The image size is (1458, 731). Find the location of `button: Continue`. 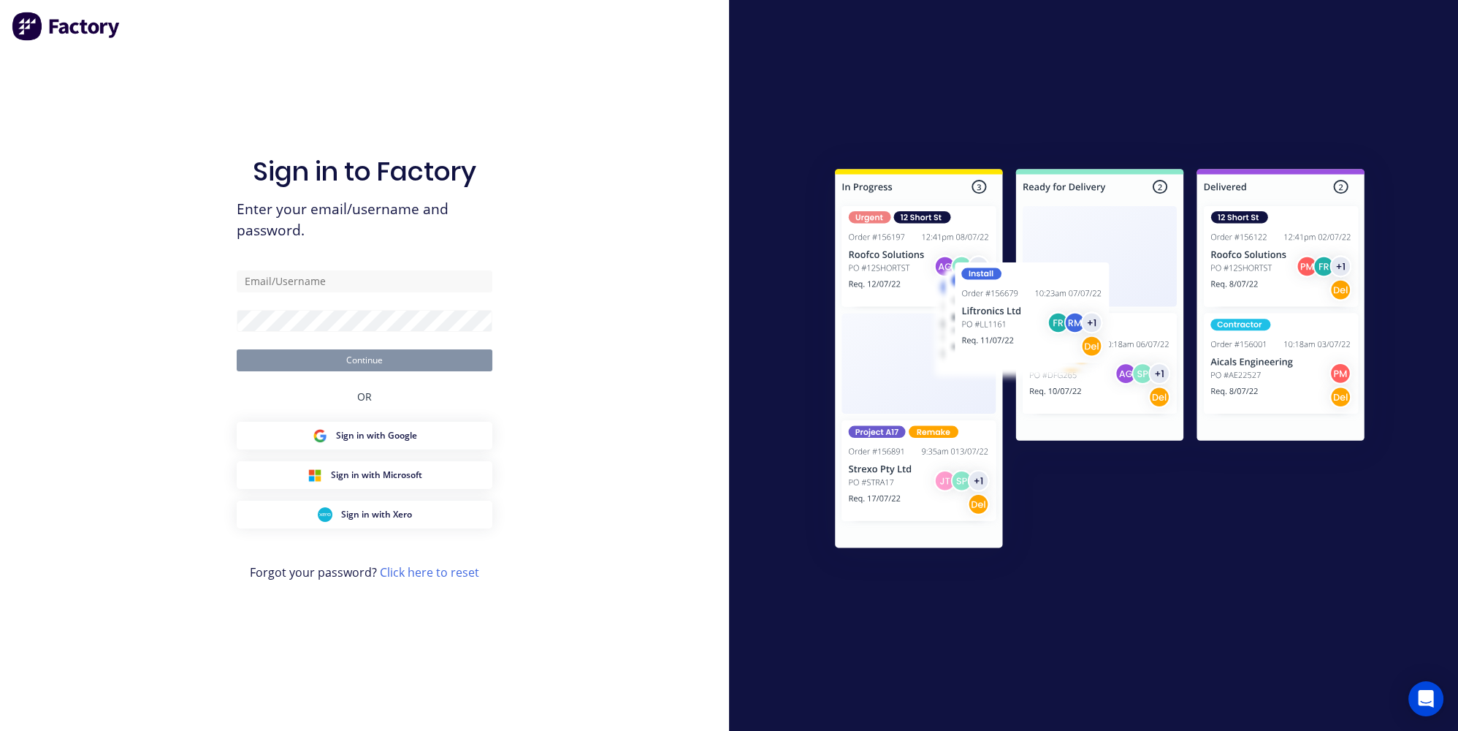

button: Continue is located at coordinates (365, 360).